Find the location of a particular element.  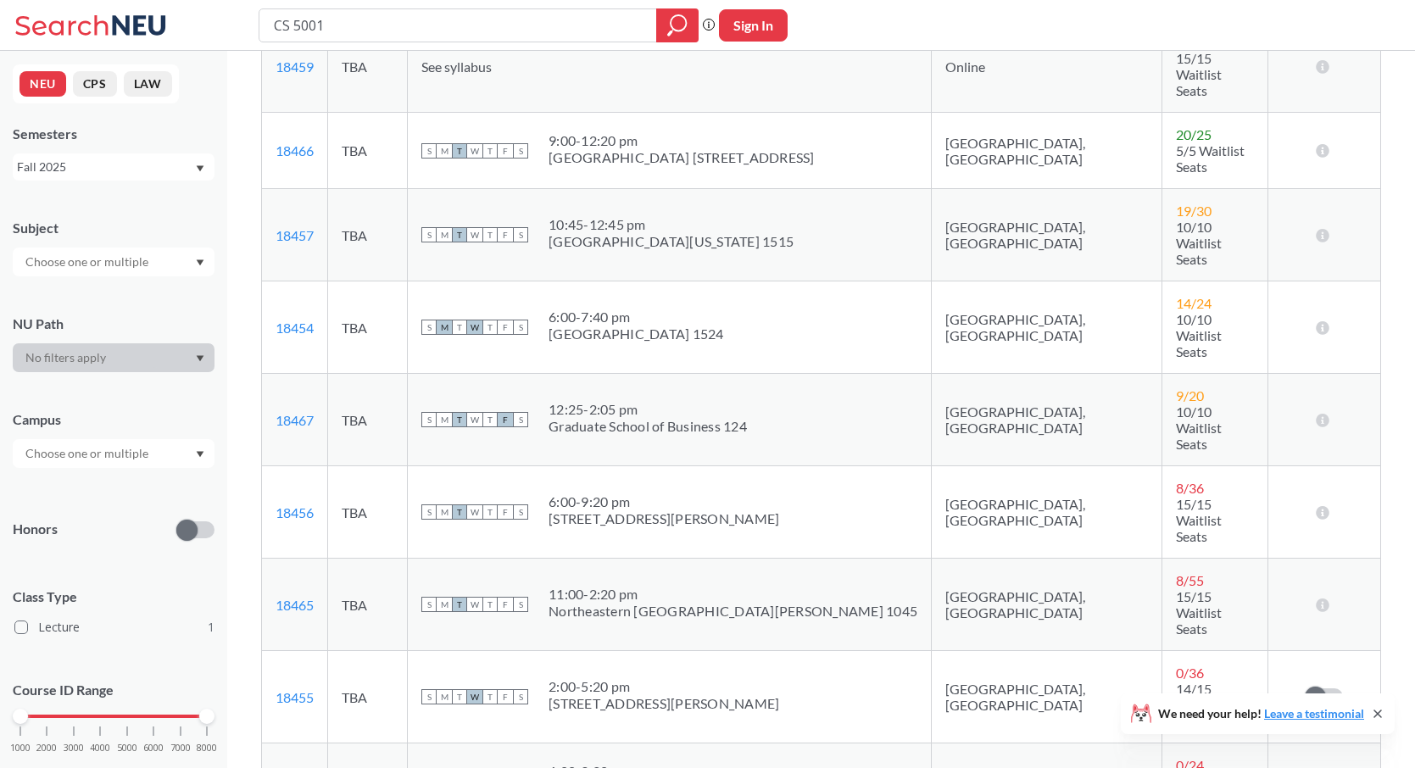

div: Subject is located at coordinates (114, 228).